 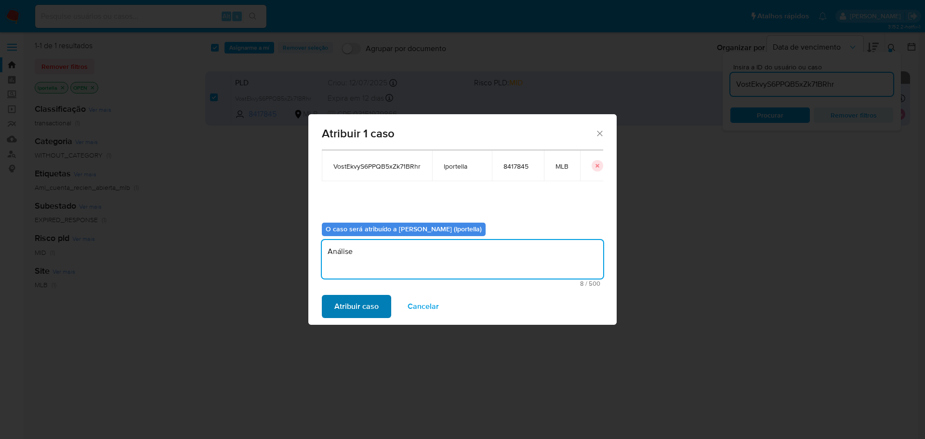 What do you see at coordinates (597, 166) in the screenshot?
I see `button: icon-button` at bounding box center [597, 166].